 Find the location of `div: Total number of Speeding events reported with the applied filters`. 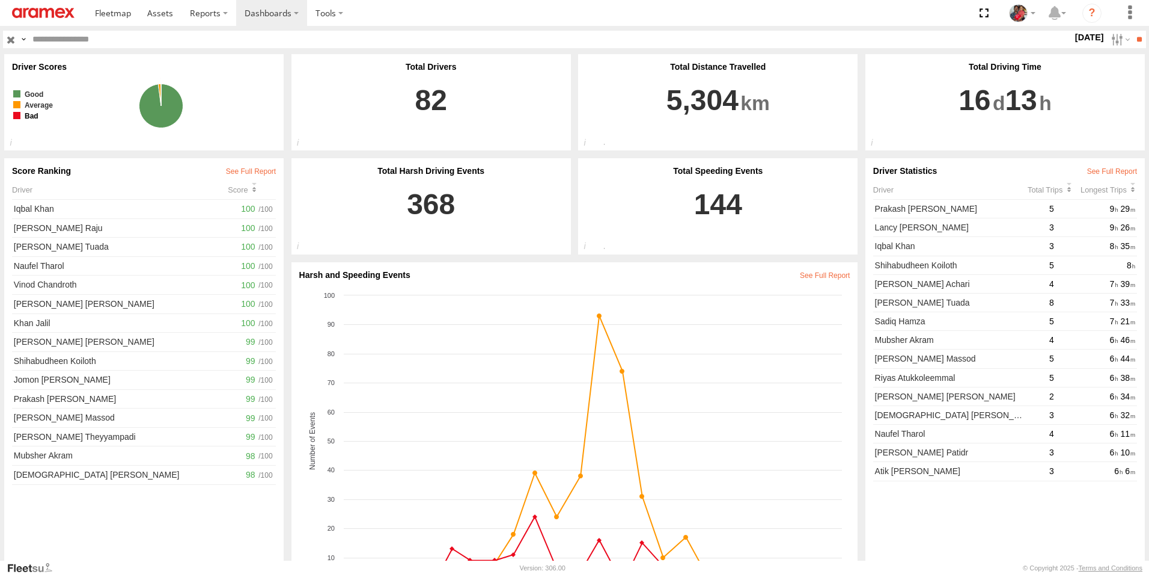

div: Total number of Speeding events reported with the applied filters is located at coordinates (591, 248).